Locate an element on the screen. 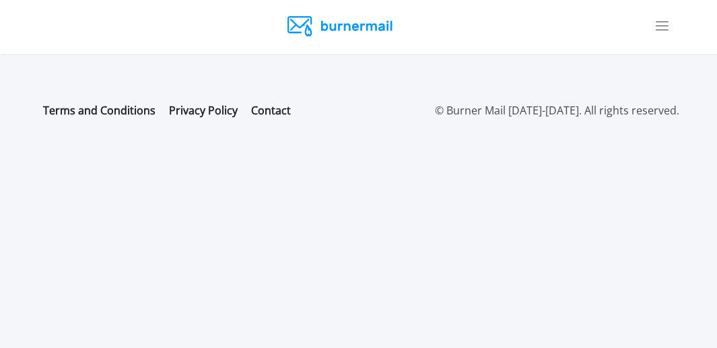  img: Burner Mail is located at coordinates (342, 26).